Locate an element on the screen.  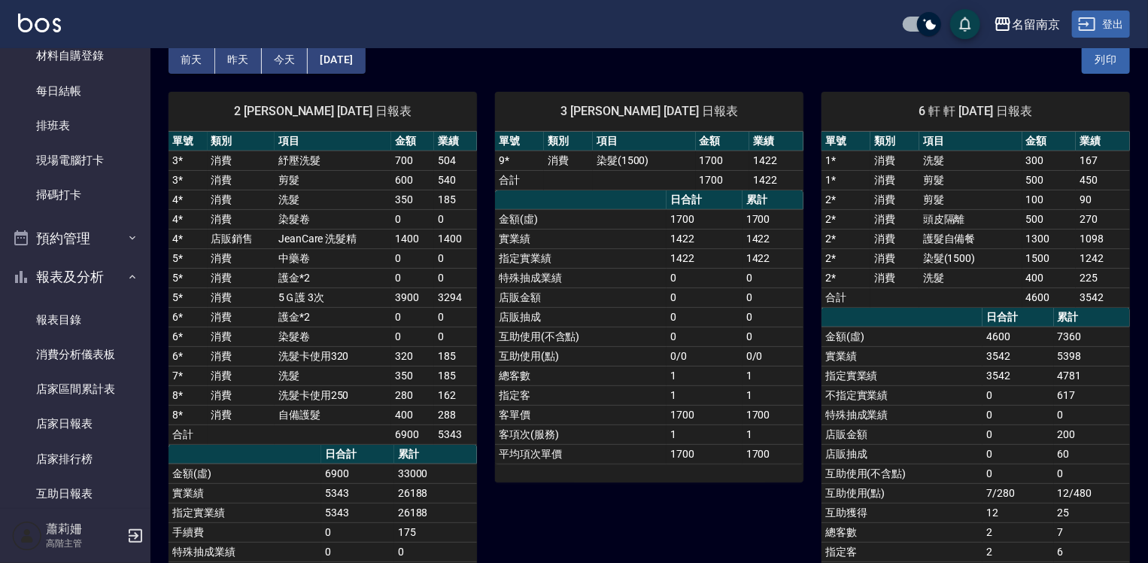
th: 日合計 is located at coordinates (357, 454).